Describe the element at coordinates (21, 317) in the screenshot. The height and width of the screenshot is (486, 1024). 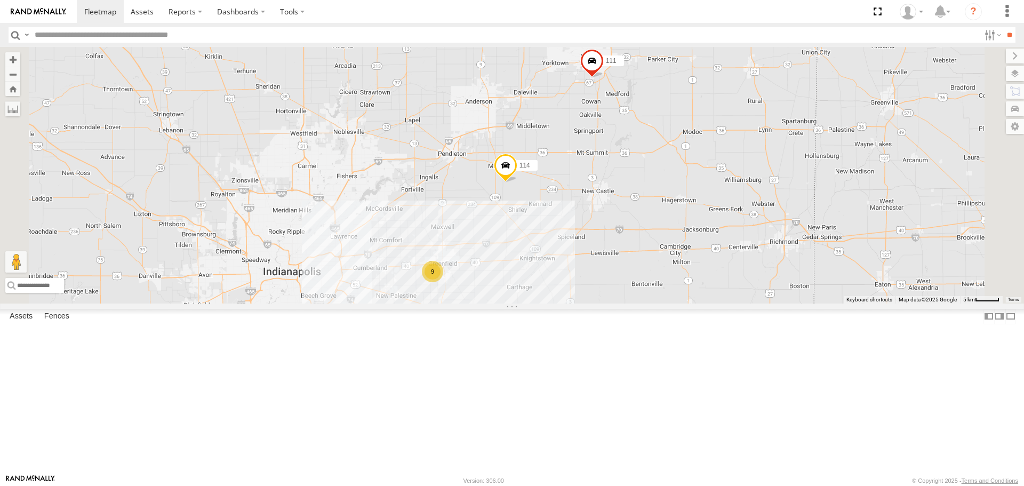
I see `label: Assets` at that location.